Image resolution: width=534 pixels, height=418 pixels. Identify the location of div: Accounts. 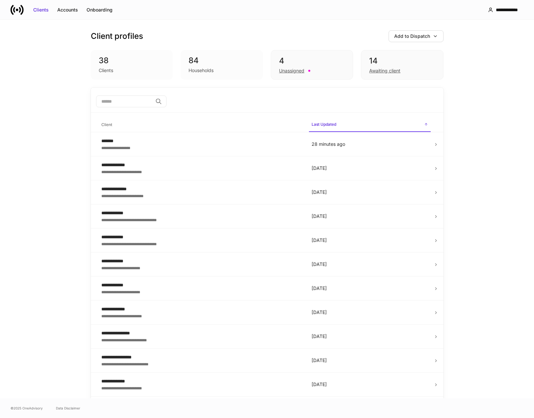
(67, 10).